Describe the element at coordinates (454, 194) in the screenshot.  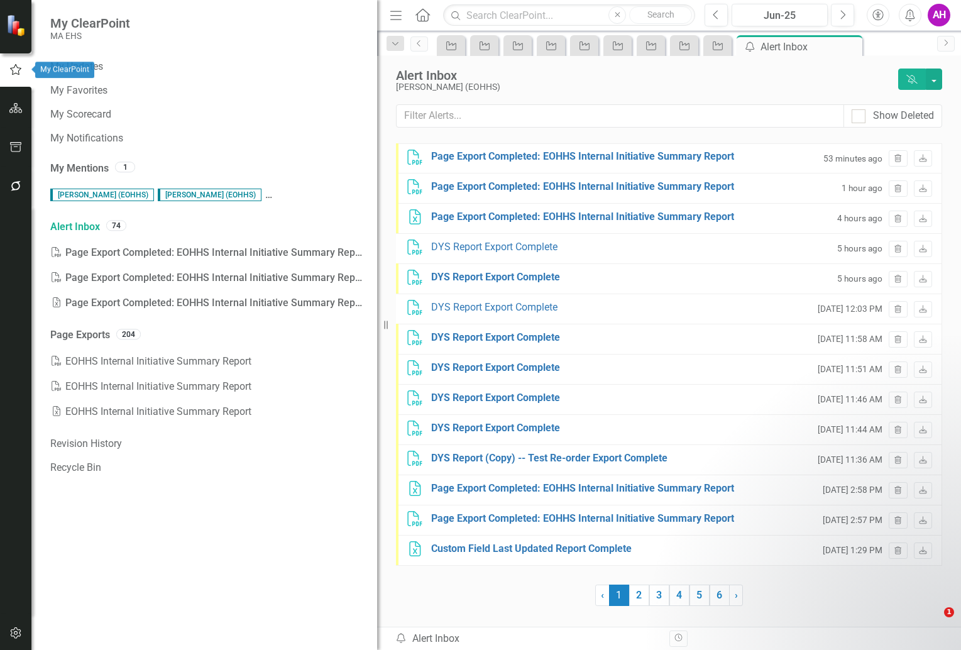
I see `span: Hello, all. Please review this mock up. We can discuss feedback during the strategy planning meet...` at that location.